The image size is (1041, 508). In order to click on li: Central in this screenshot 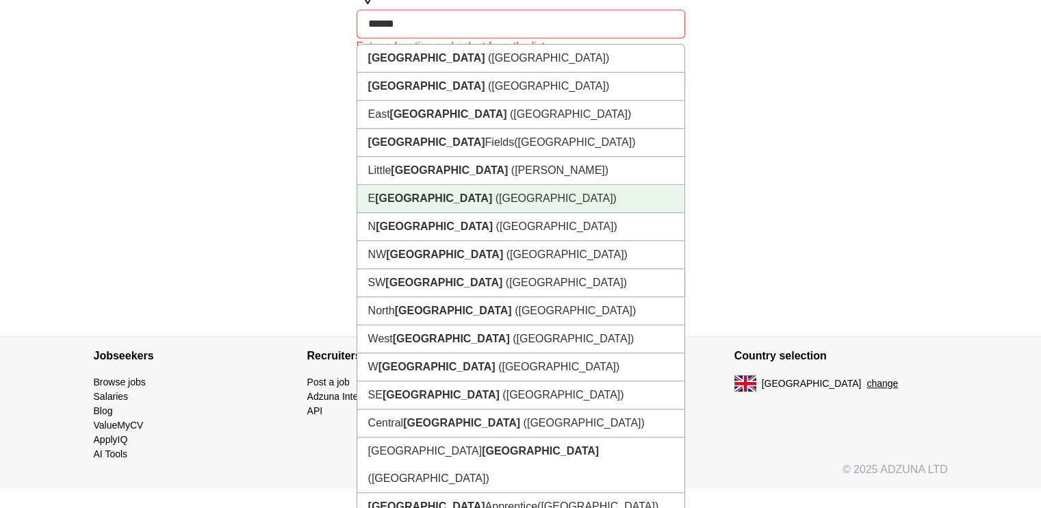, I will do `click(521, 423)`.